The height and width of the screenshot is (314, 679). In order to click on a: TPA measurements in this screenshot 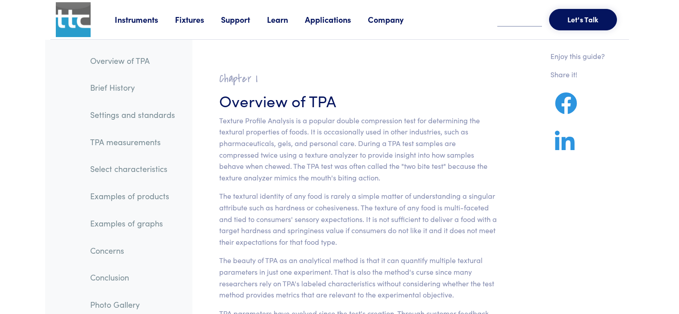, I will do `click(133, 142)`.